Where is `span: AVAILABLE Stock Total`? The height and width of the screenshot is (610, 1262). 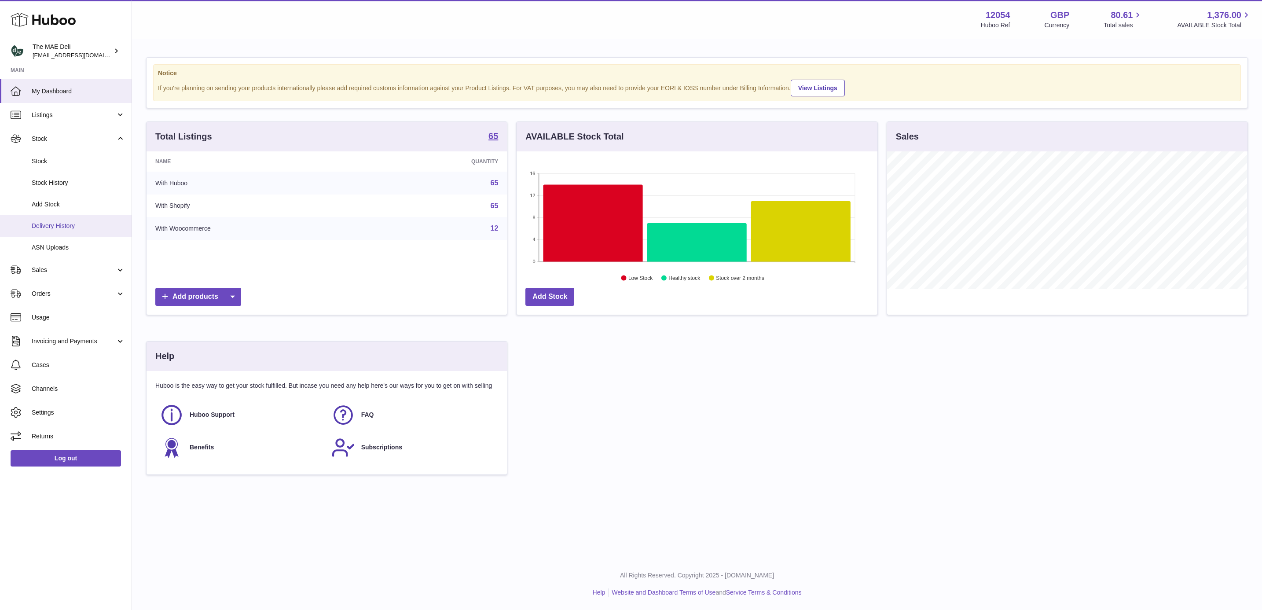 span: AVAILABLE Stock Total is located at coordinates (1214, 25).